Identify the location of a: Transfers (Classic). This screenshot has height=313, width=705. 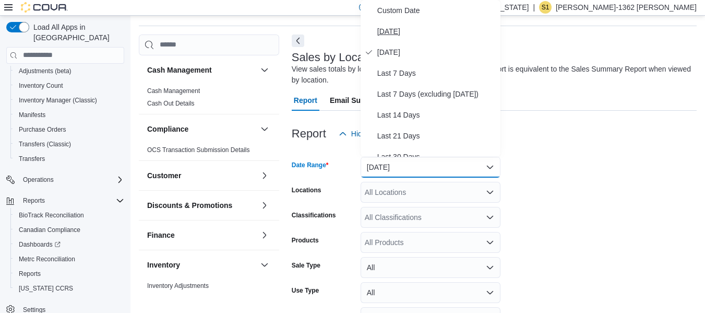
(45, 144).